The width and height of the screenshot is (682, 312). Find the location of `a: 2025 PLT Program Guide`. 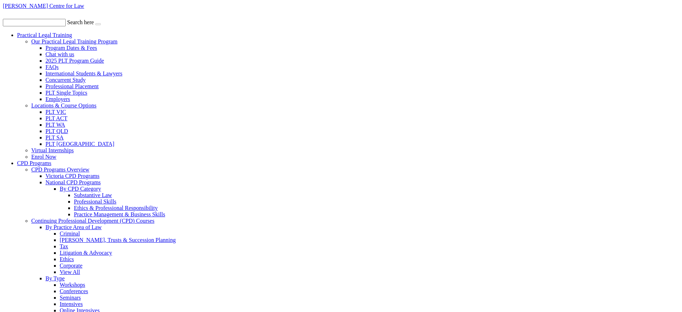

a: 2025 PLT Program Guide is located at coordinates (75, 60).